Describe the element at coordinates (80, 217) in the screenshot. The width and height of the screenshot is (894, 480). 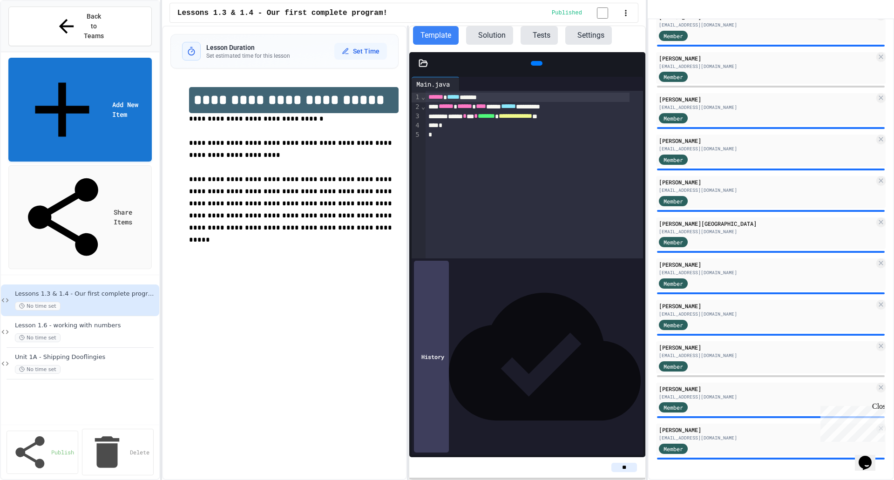
I see `a: Share Items` at that location.